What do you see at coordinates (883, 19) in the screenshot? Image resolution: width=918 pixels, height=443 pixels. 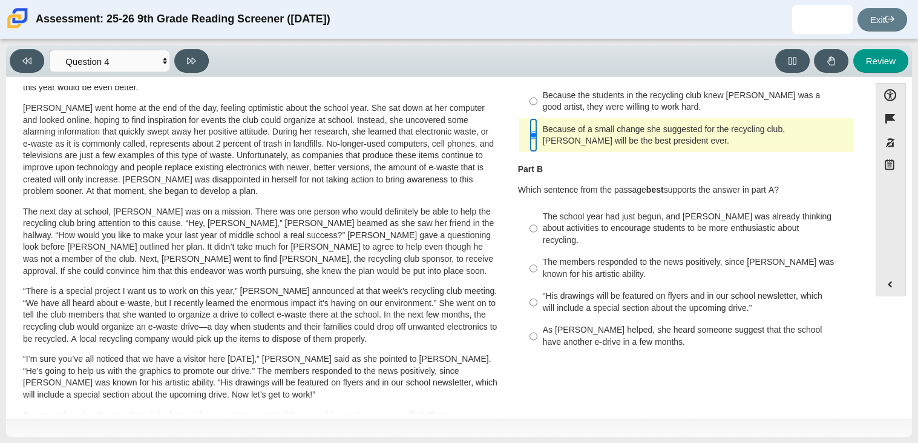 I see `a: Exit` at bounding box center [883, 19].